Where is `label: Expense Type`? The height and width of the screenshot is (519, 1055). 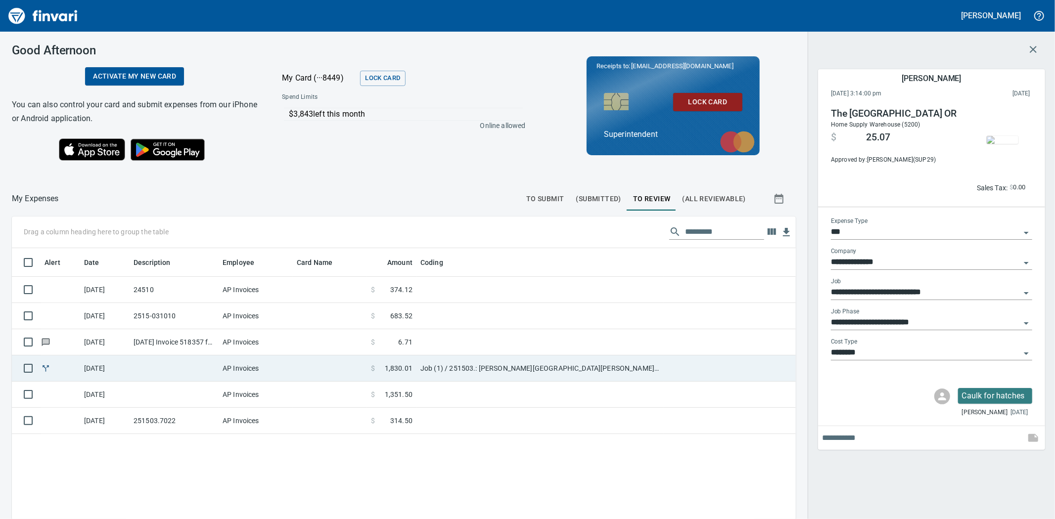
label: Expense Type is located at coordinates (849, 222).